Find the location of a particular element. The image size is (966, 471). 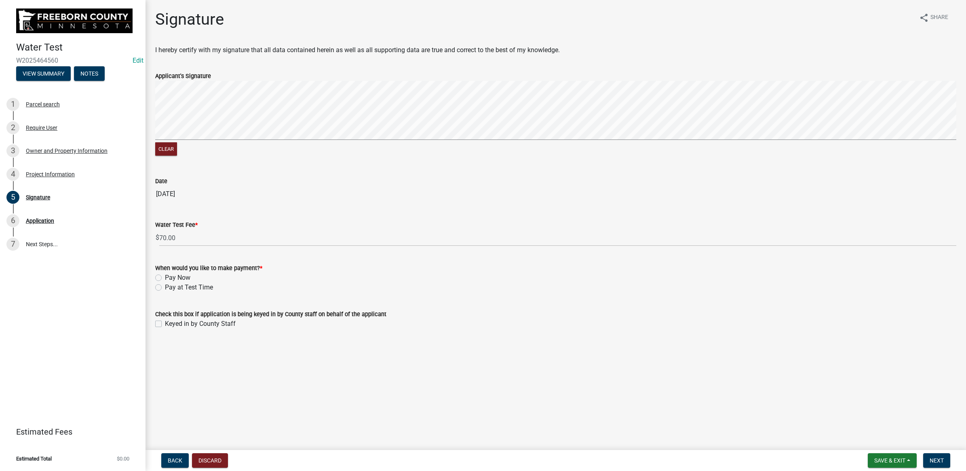

span: Share is located at coordinates (939, 18).